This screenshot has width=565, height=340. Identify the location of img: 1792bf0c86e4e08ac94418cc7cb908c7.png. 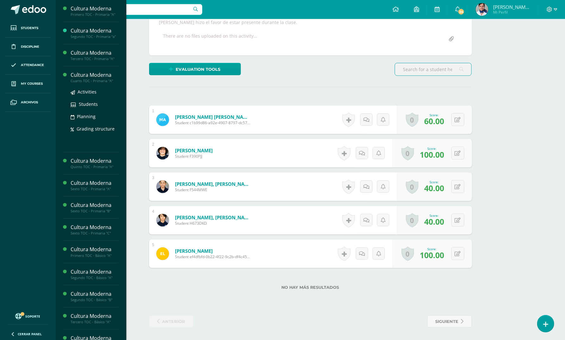
(482, 9).